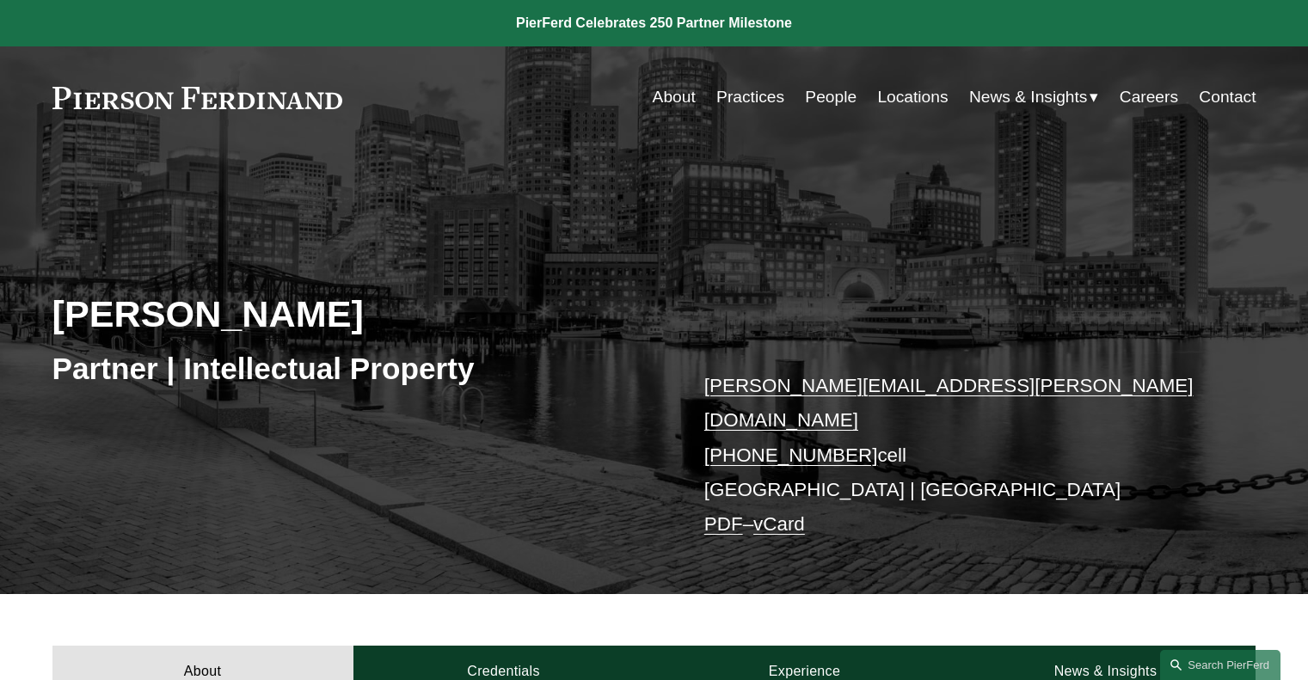 This screenshot has height=680, width=1308. What do you see at coordinates (1227, 97) in the screenshot?
I see `a: Contact` at bounding box center [1227, 97].